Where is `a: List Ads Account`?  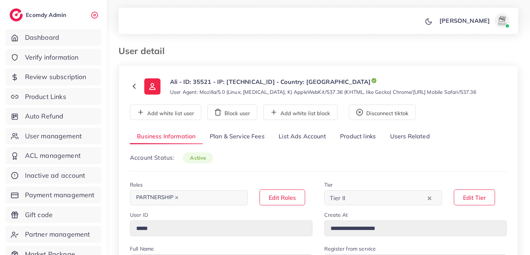 a: List Ads Account is located at coordinates (302, 136).